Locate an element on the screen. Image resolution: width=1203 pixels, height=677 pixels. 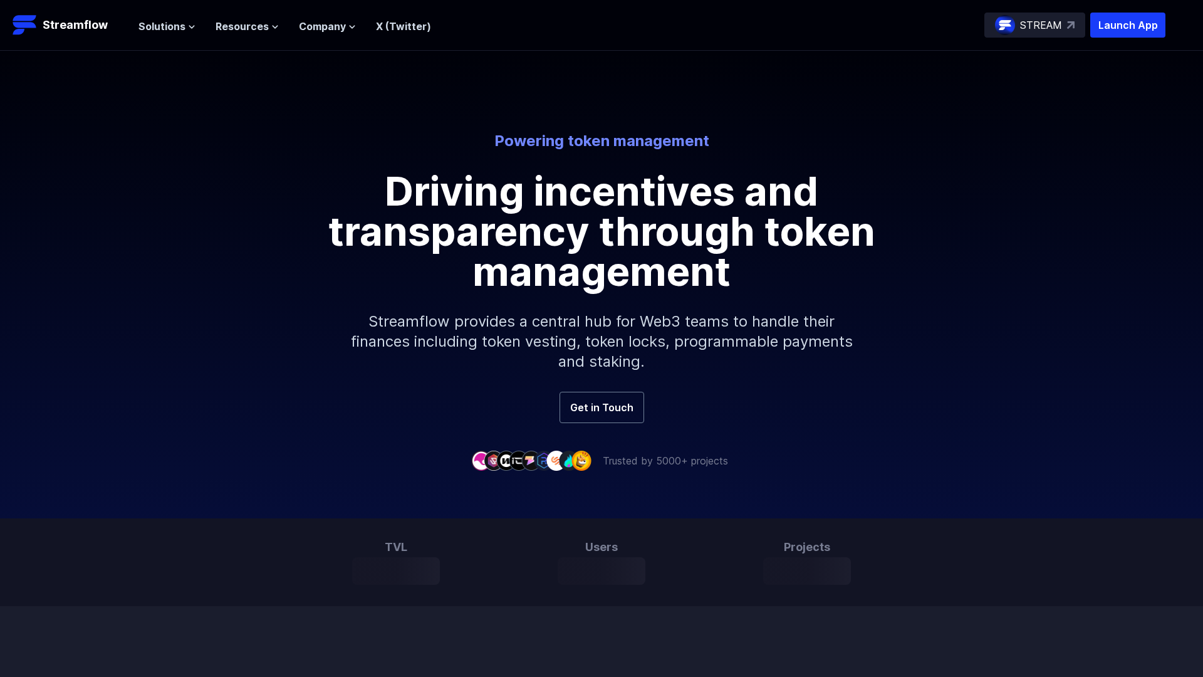
p: Powering token management is located at coordinates (601, 141).